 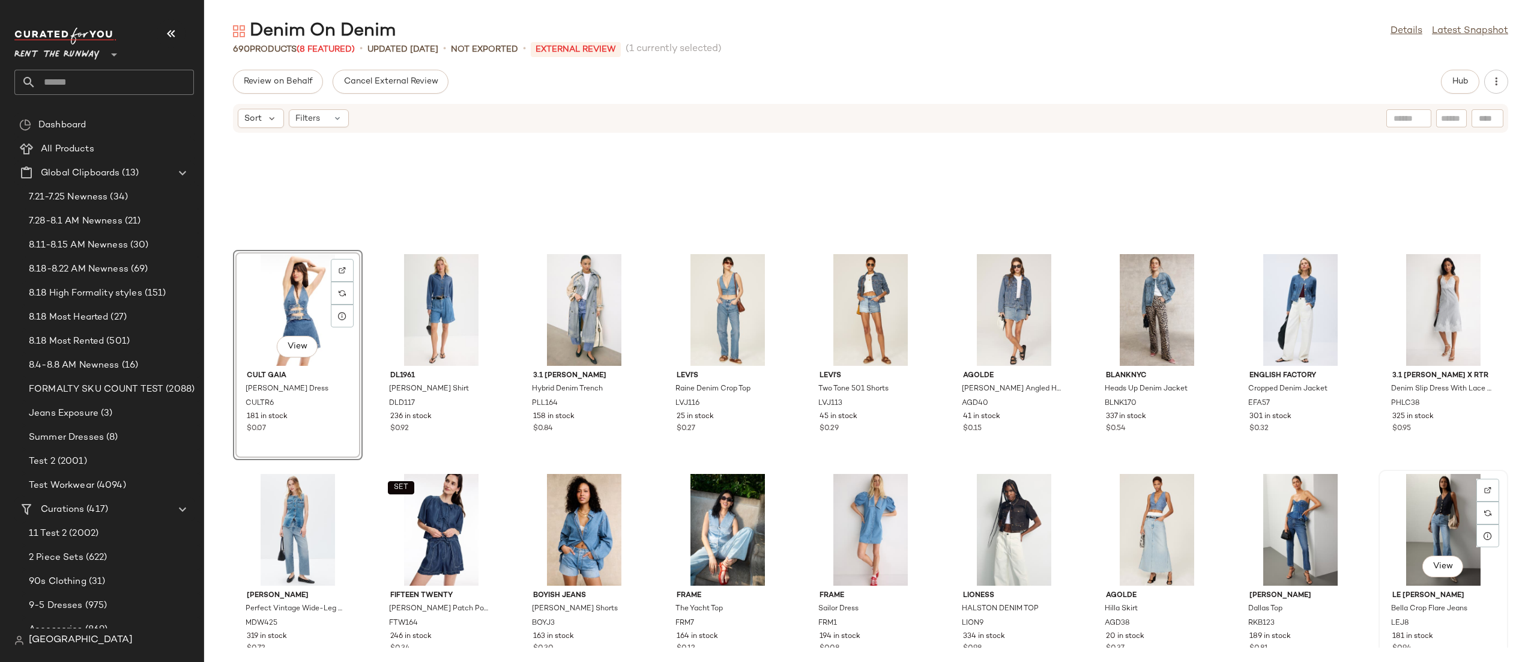 What do you see at coordinates (79, 269) in the screenshot?
I see `span: 8.18-8.22 AM Newness` at bounding box center [79, 269].